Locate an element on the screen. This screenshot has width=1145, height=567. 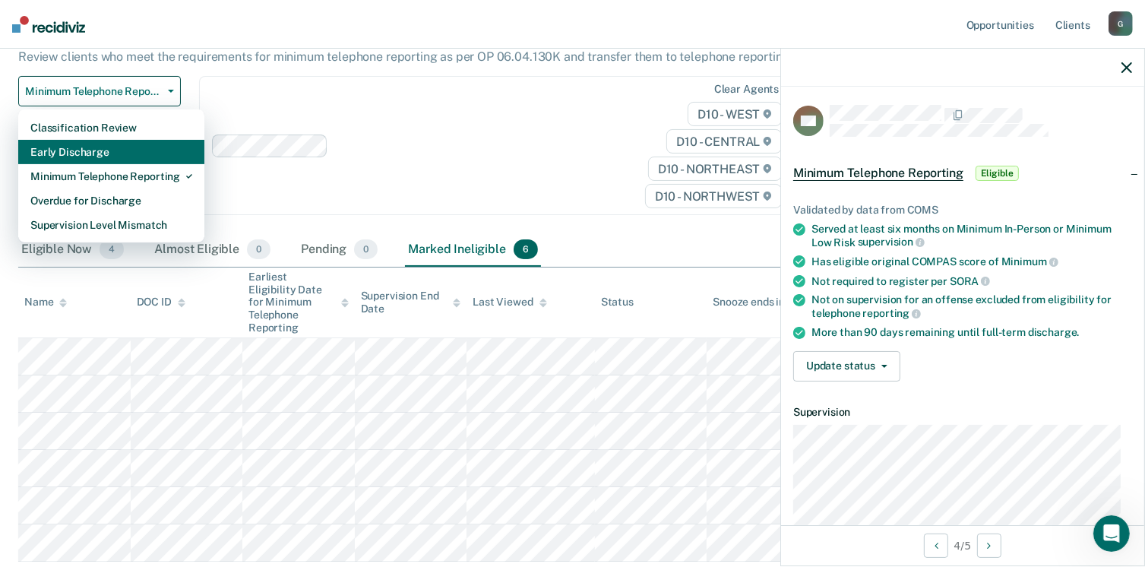
span: D10 - CENTRAL is located at coordinates (724, 141).